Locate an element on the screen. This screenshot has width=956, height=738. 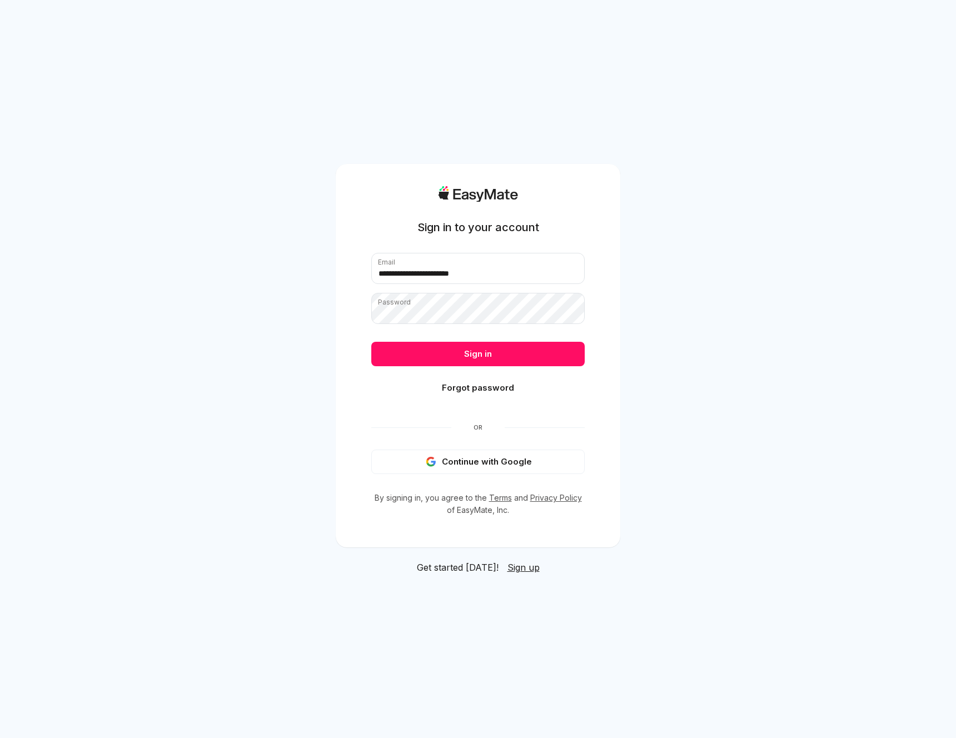
p: By signing in, you agree to the and of EasyMate, Inc. is located at coordinates (478, 504).